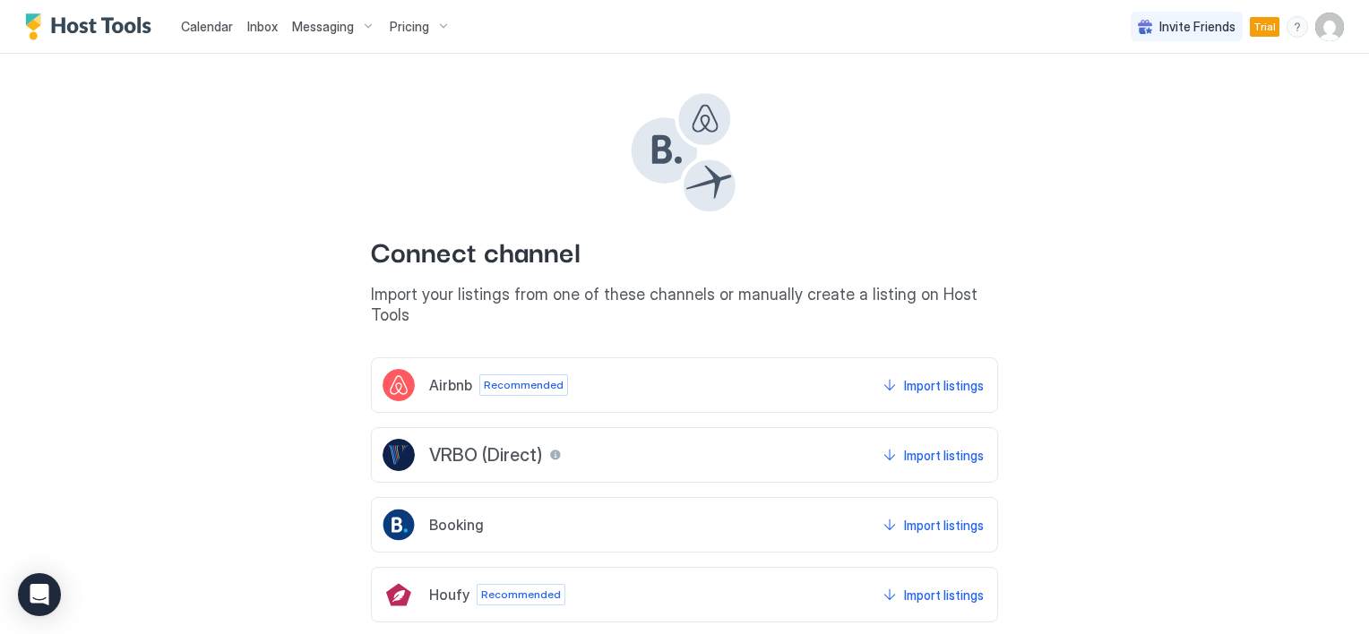 The width and height of the screenshot is (1369, 634). What do you see at coordinates (322, 27) in the screenshot?
I see `span: Messaging` at bounding box center [322, 27].